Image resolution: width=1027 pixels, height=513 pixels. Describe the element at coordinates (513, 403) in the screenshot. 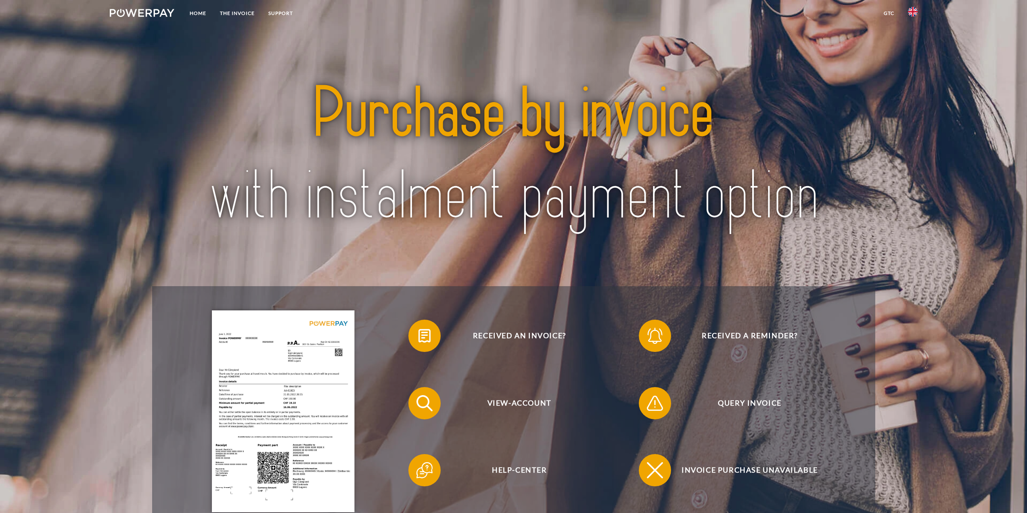

I see `button: View-Account` at that location.